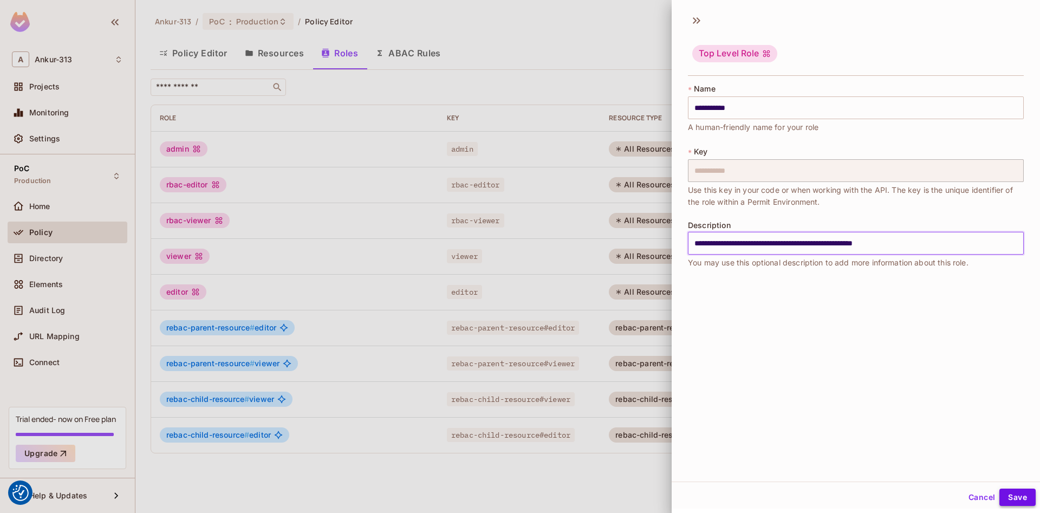  Describe the element at coordinates (1017, 497) in the screenshot. I see `button: Save` at that location.